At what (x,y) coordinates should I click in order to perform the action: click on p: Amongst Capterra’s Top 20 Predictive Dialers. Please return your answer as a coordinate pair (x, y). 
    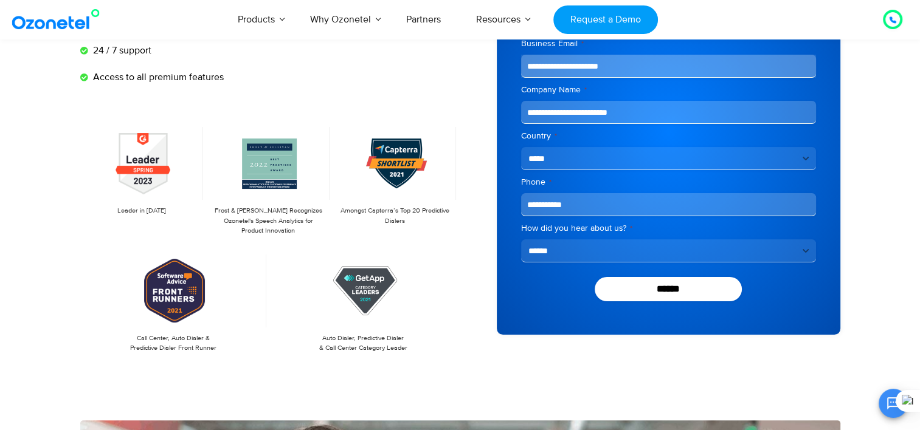
    Looking at the image, I should click on (395, 216).